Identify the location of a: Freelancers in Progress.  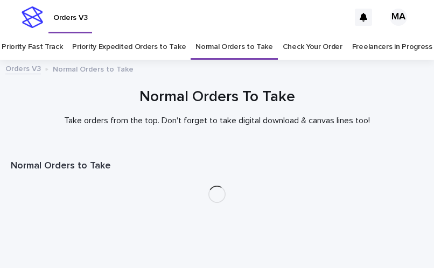
(392, 47).